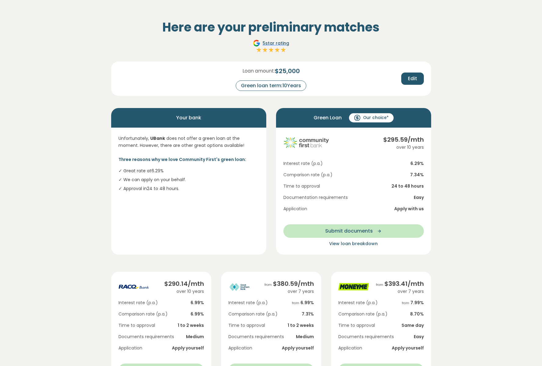  Describe the element at coordinates (376, 118) in the screenshot. I see `span: Our choice*` at that location.